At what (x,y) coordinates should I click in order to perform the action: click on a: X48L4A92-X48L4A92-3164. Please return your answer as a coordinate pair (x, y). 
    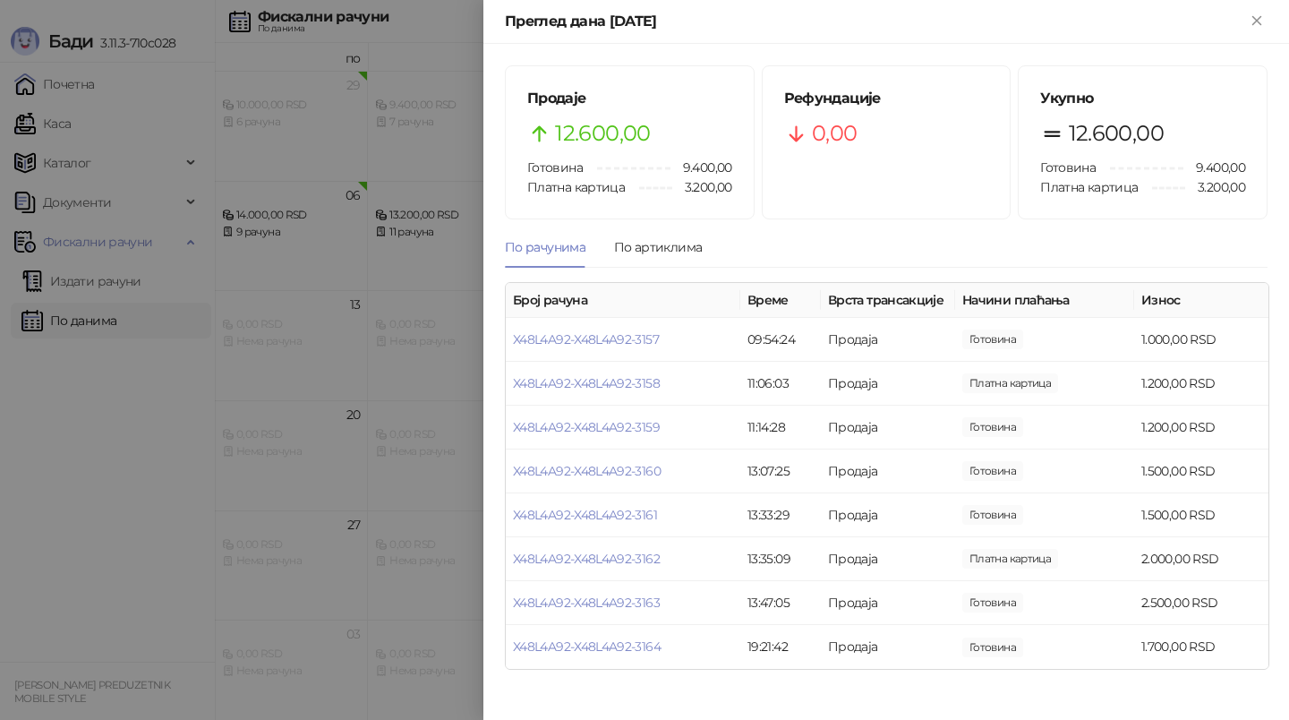
    Looking at the image, I should click on (586, 646).